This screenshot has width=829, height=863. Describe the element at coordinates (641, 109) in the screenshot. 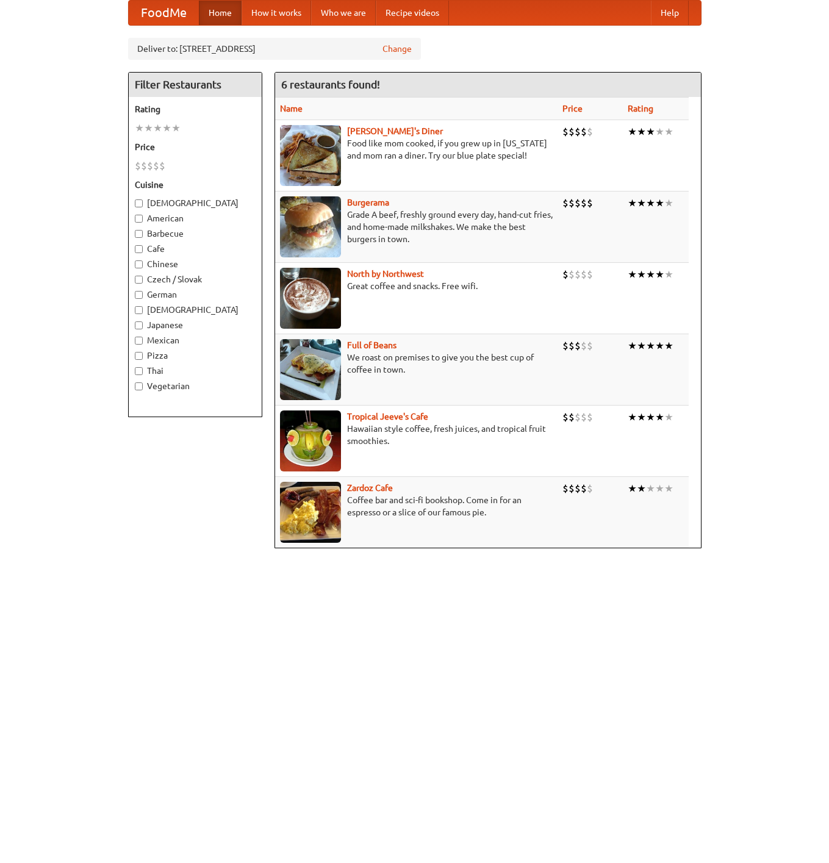

I see `a: Rating` at that location.